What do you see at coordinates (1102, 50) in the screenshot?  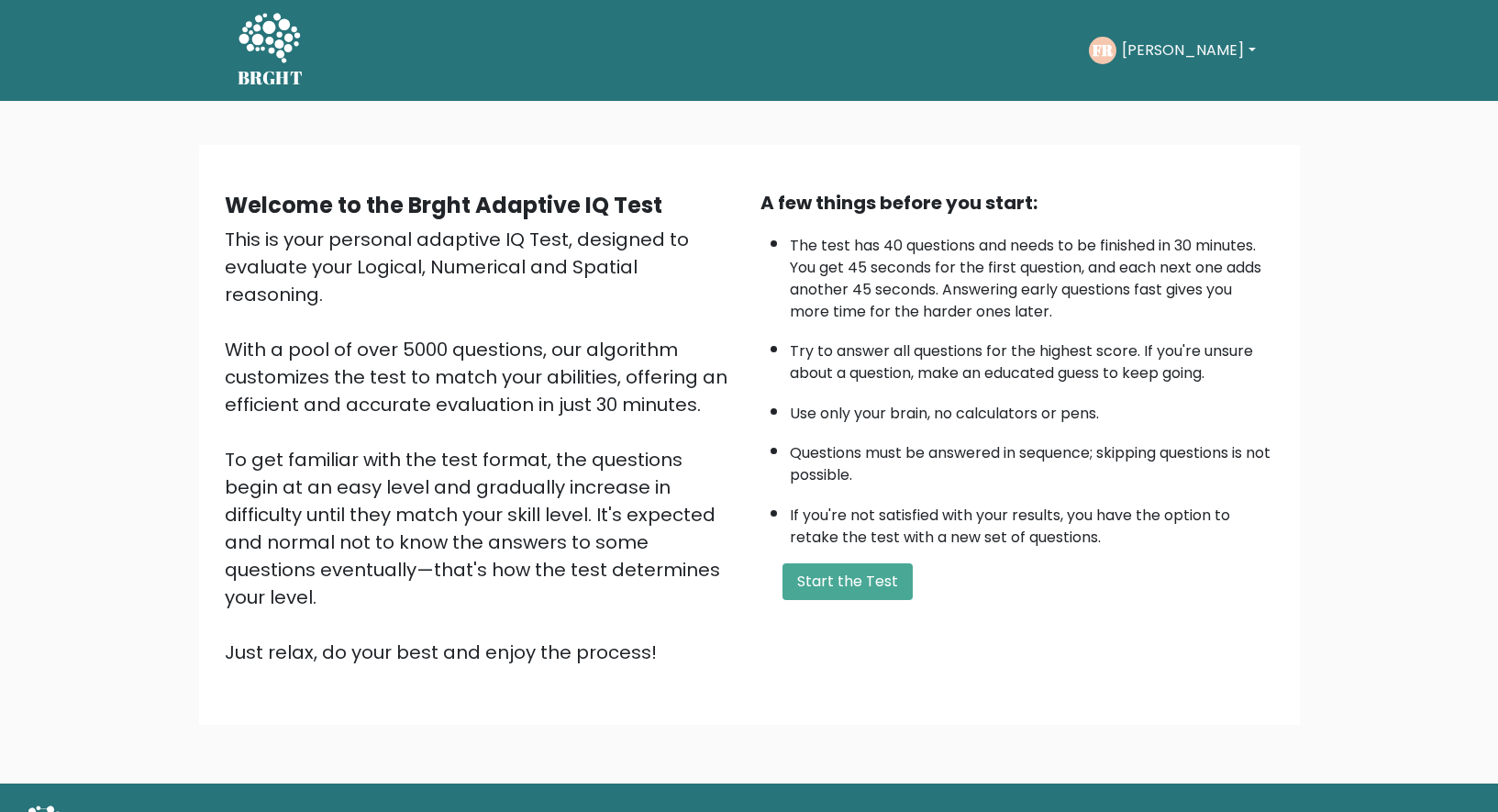 I see `text: FR` at bounding box center [1102, 50].